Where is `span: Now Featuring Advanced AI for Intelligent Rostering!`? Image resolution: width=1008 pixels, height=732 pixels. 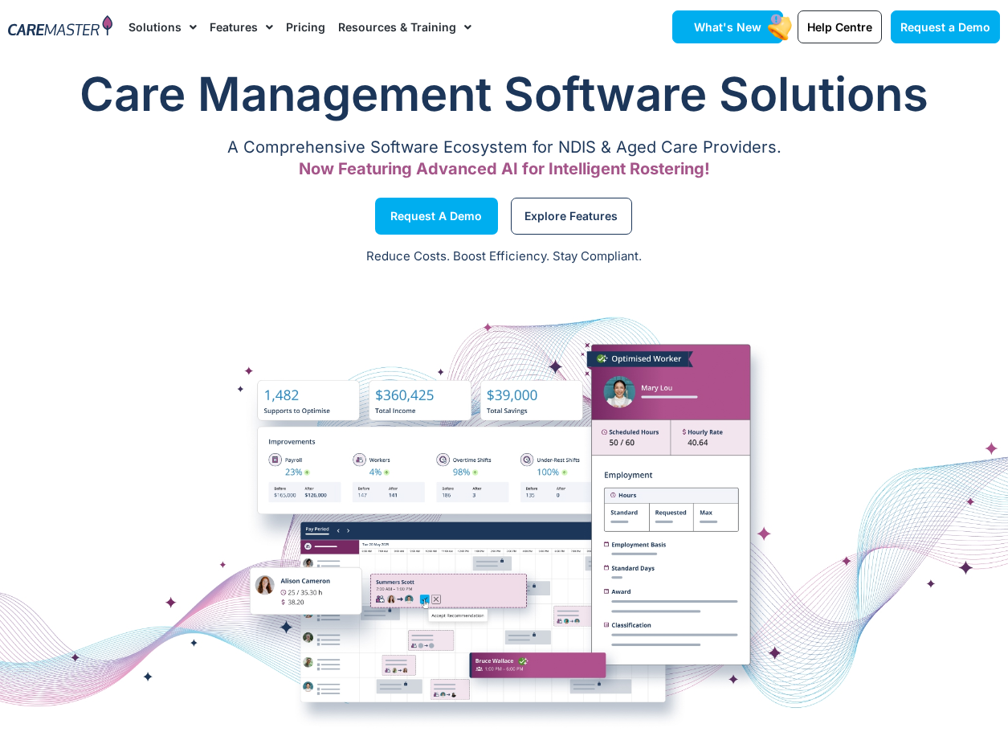 span: Now Featuring Advanced AI for Intelligent Rostering! is located at coordinates (504, 169).